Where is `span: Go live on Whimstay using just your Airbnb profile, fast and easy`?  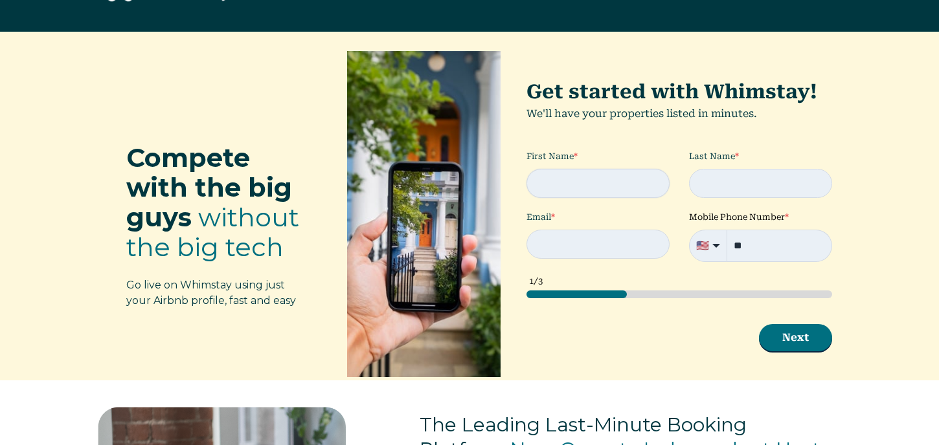
span: Go live on Whimstay using just your Airbnb profile, fast and easy is located at coordinates (211, 293).